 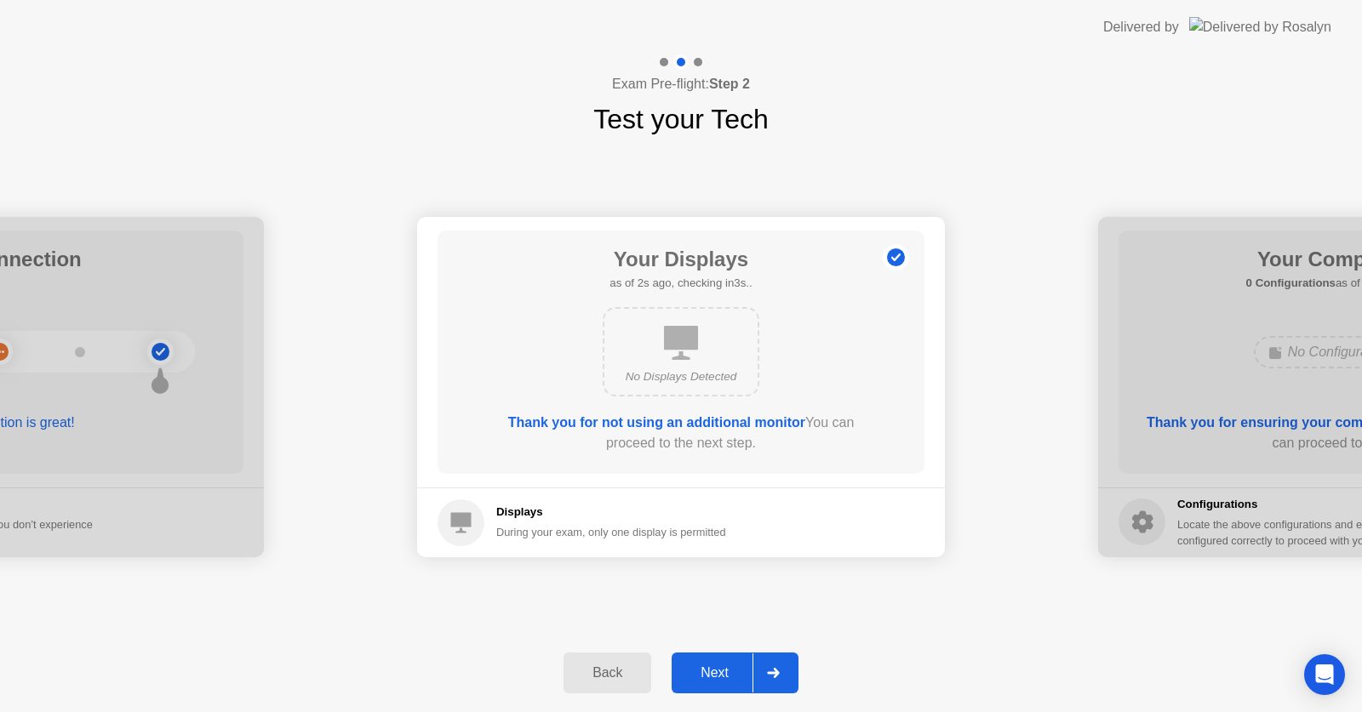 What do you see at coordinates (607, 673) in the screenshot?
I see `button: Back` at bounding box center [607, 673].